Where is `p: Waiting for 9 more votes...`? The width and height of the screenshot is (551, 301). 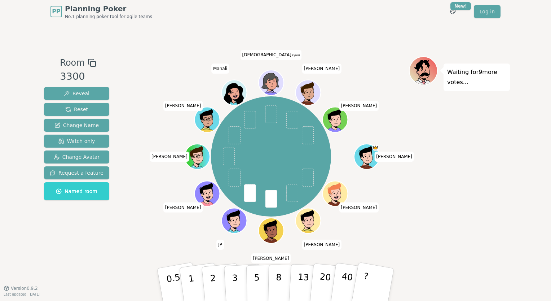 p: Waiting for 9 more votes... is located at coordinates (477, 77).